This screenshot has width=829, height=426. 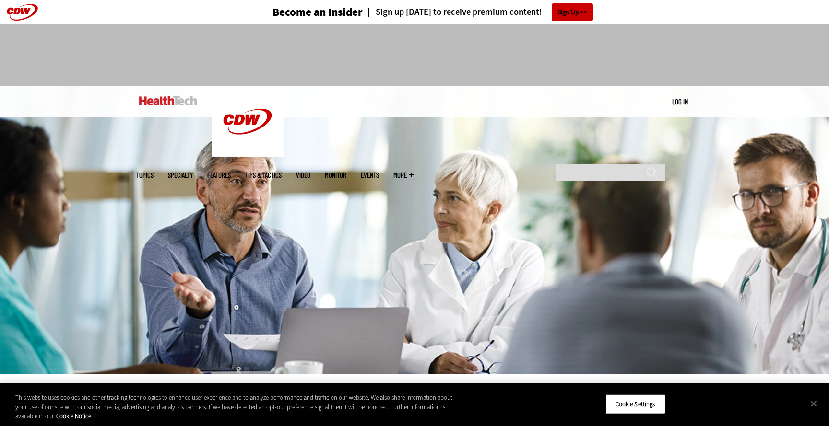 I want to click on span: Specialty, so click(x=180, y=175).